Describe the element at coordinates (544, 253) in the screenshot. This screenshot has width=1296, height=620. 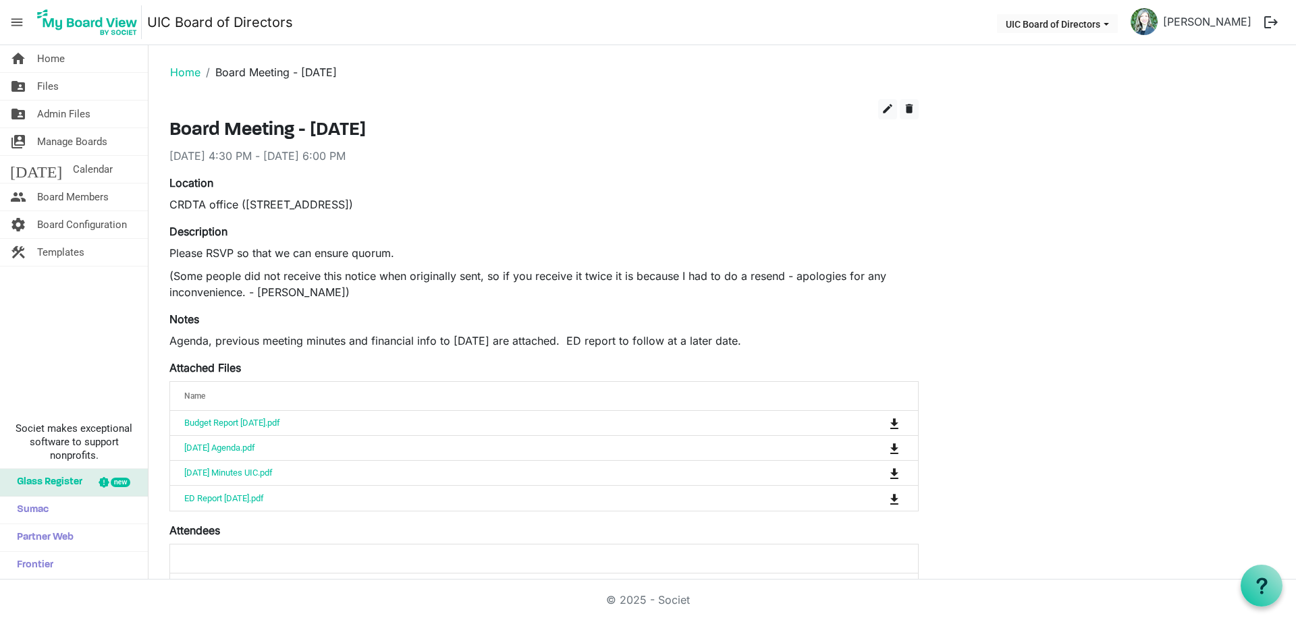
I see `p: Please RSVP so that we can ensure quorum.` at that location.